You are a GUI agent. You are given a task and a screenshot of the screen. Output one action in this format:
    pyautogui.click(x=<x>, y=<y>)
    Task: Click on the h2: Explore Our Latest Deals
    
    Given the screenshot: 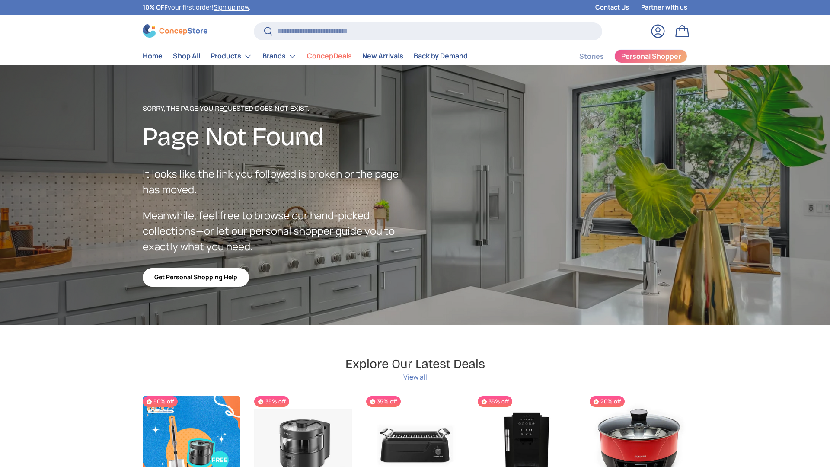 What is the action you would take?
    pyautogui.click(x=415, y=364)
    